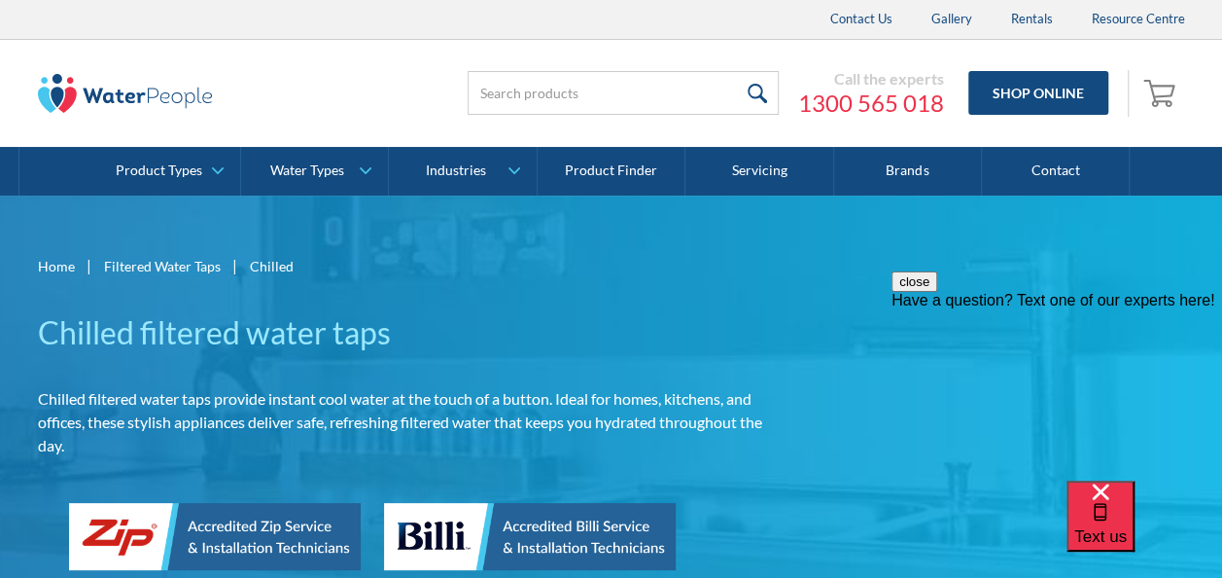 Image resolution: width=1222 pixels, height=578 pixels. What do you see at coordinates (871, 79) in the screenshot?
I see `div: Call the experts` at bounding box center [871, 79].